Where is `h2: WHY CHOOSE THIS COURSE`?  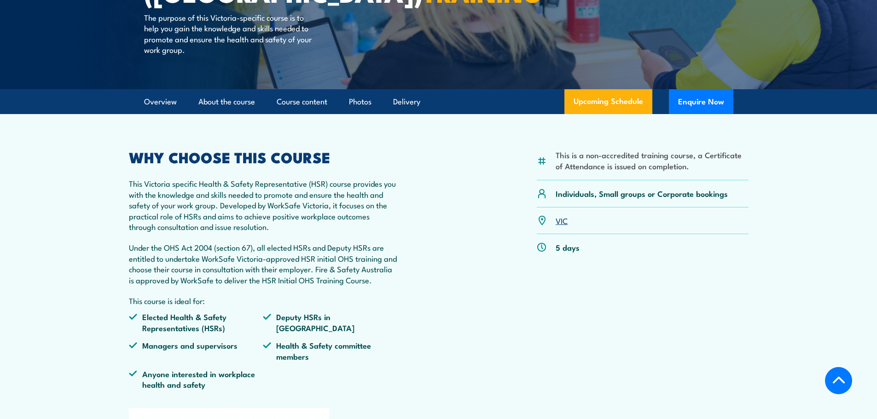
h2: WHY CHOOSE THIS COURSE is located at coordinates (263, 157).